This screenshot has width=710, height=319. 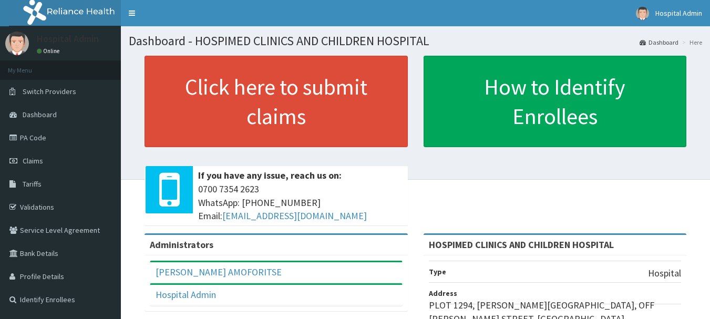 What do you see at coordinates (664, 273) in the screenshot?
I see `p: Hospital` at bounding box center [664, 273].